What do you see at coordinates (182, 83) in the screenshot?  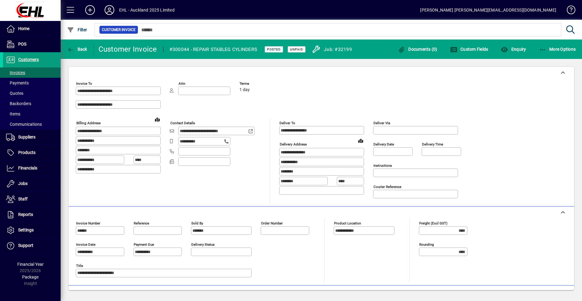 I see `mat-label: Attn` at bounding box center [182, 83].